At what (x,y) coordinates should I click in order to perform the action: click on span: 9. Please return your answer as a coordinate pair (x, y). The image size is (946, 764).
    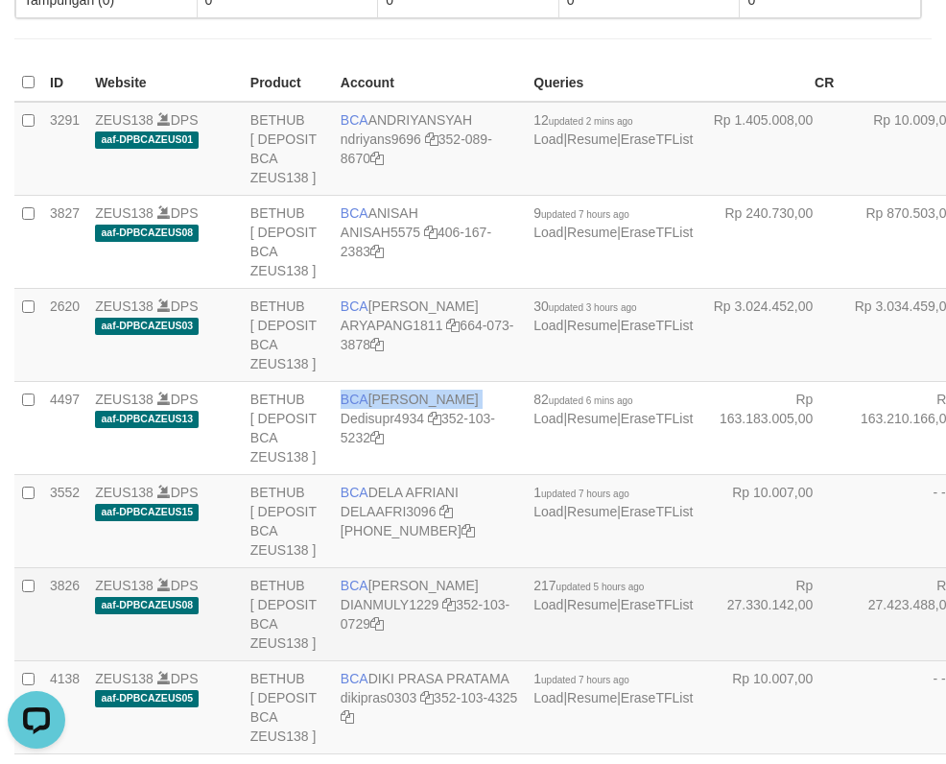
    Looking at the image, I should click on (581, 213).